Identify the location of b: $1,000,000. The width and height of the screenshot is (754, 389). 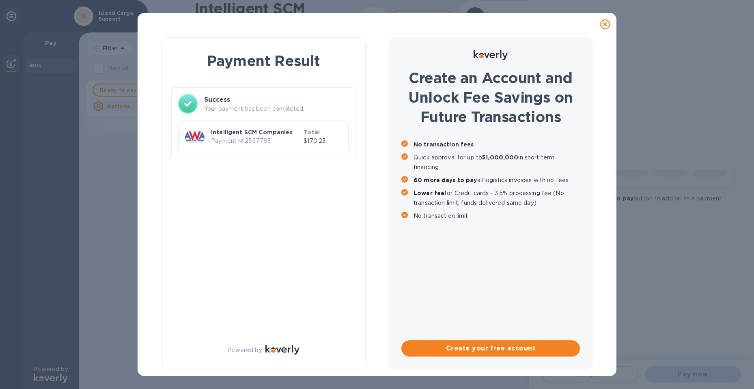
(500, 157).